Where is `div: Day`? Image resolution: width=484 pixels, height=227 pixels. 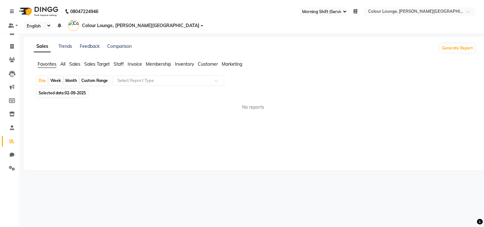
div: Day is located at coordinates (42, 81).